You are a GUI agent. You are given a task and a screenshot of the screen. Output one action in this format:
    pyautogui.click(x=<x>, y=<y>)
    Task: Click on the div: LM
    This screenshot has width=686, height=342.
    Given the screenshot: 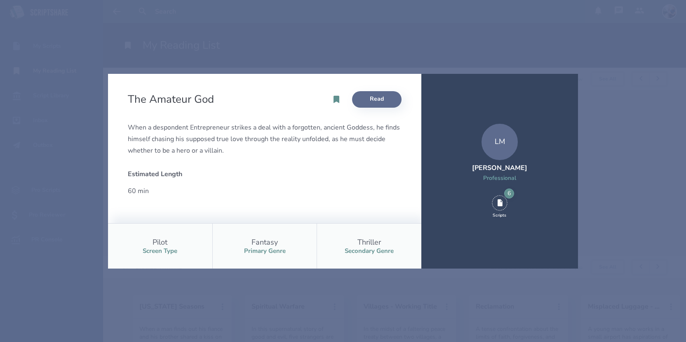 What is the action you would take?
    pyautogui.click(x=499, y=142)
    